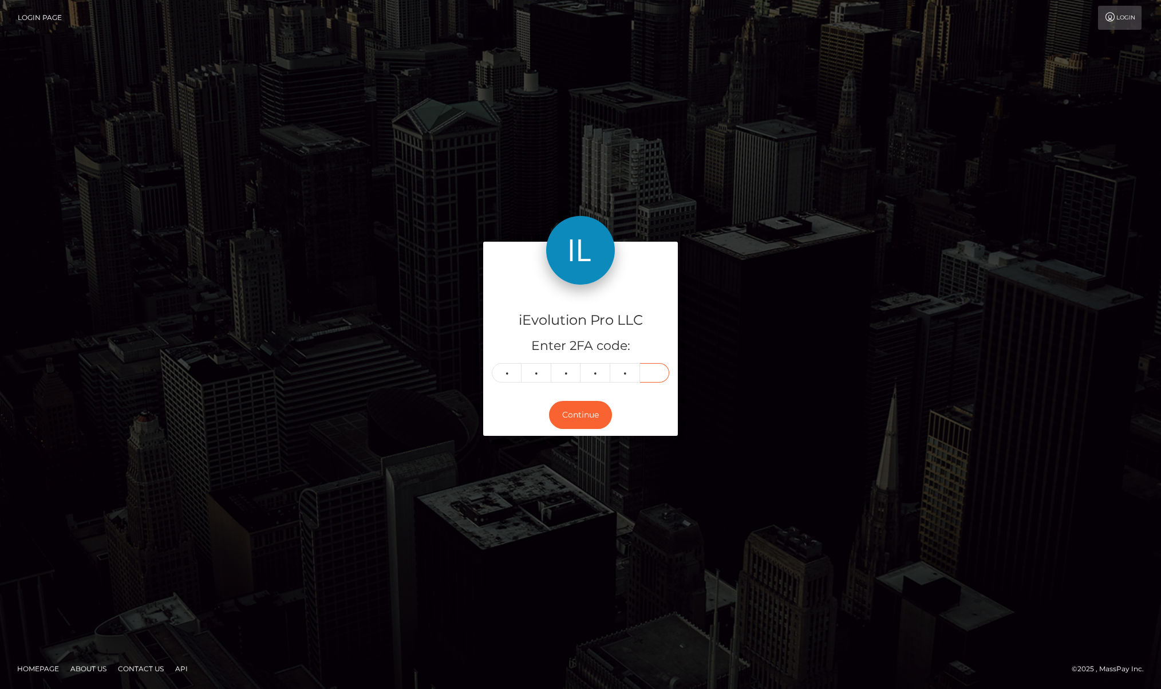 The width and height of the screenshot is (1161, 689). Describe the element at coordinates (581, 320) in the screenshot. I see `h4: iEvolution Pro LLC` at that location.